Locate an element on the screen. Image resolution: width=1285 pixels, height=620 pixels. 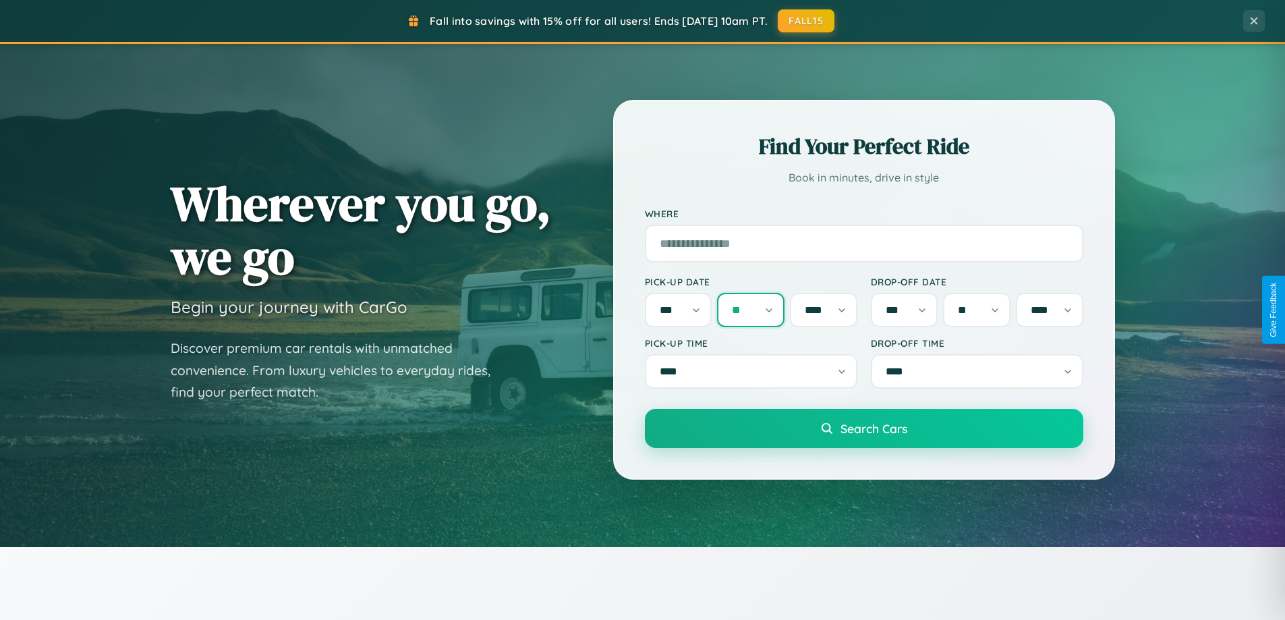
label: Pick-up Time is located at coordinates (751, 343).